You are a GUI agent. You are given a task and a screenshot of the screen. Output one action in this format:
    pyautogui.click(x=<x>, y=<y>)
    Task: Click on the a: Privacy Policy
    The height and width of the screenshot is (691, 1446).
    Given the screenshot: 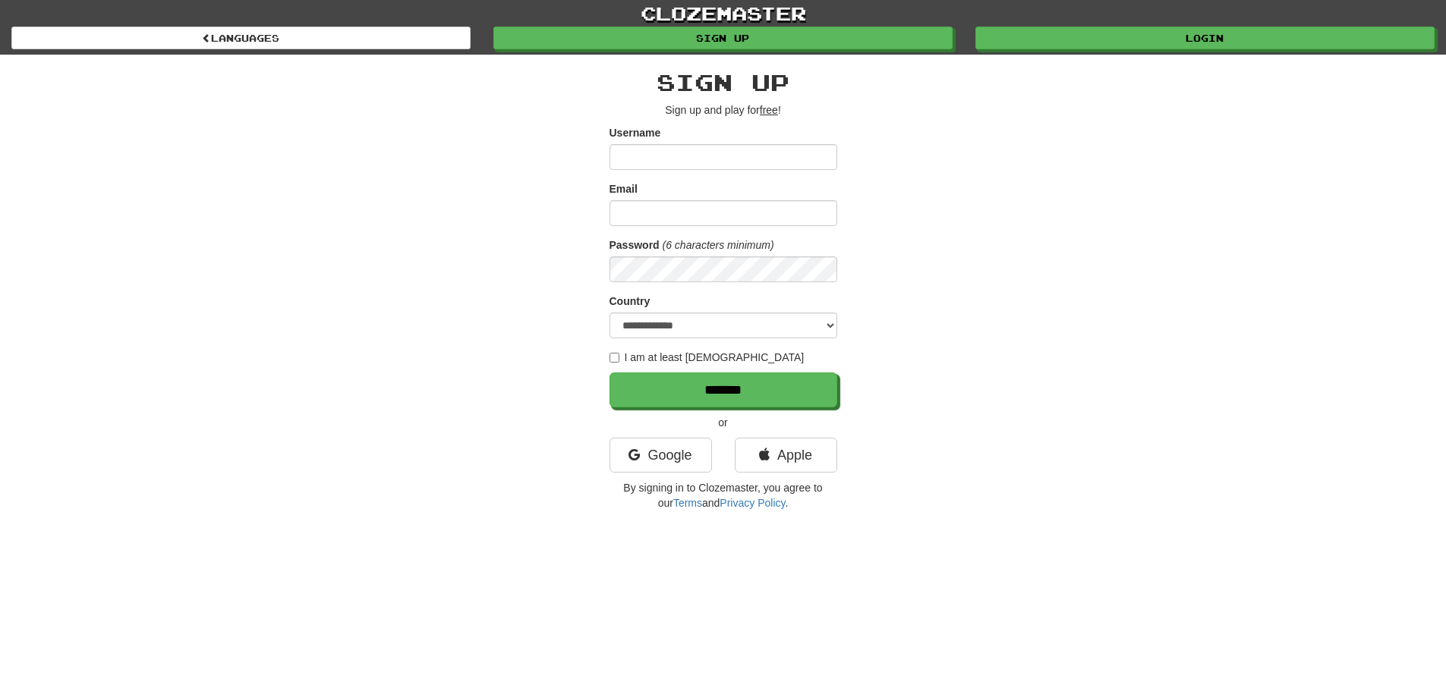 What is the action you would take?
    pyautogui.click(x=752, y=503)
    